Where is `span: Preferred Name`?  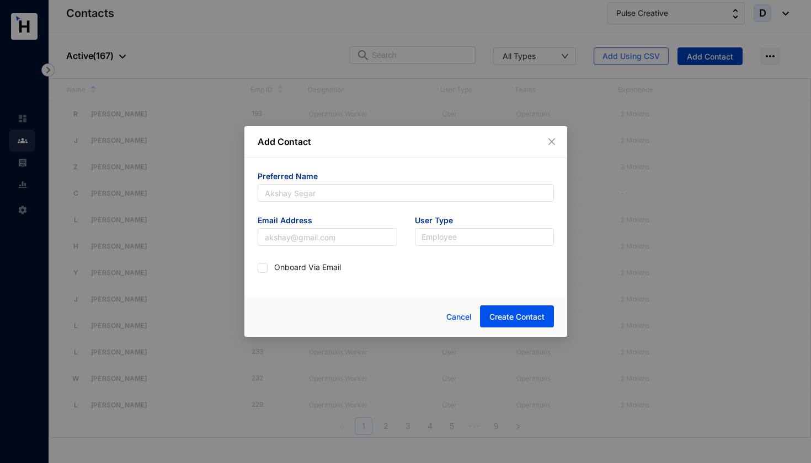
span: Preferred Name is located at coordinates (405, 178).